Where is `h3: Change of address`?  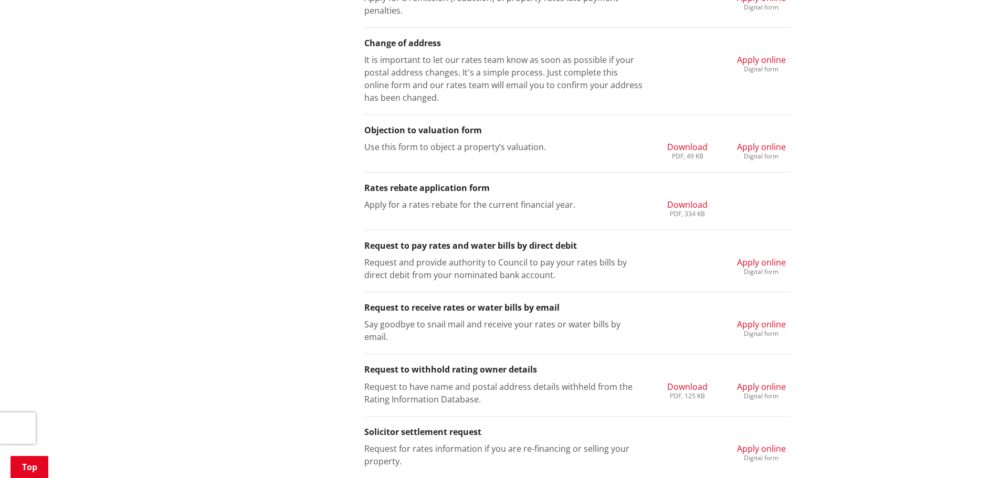 h3: Change of address is located at coordinates (577, 43).